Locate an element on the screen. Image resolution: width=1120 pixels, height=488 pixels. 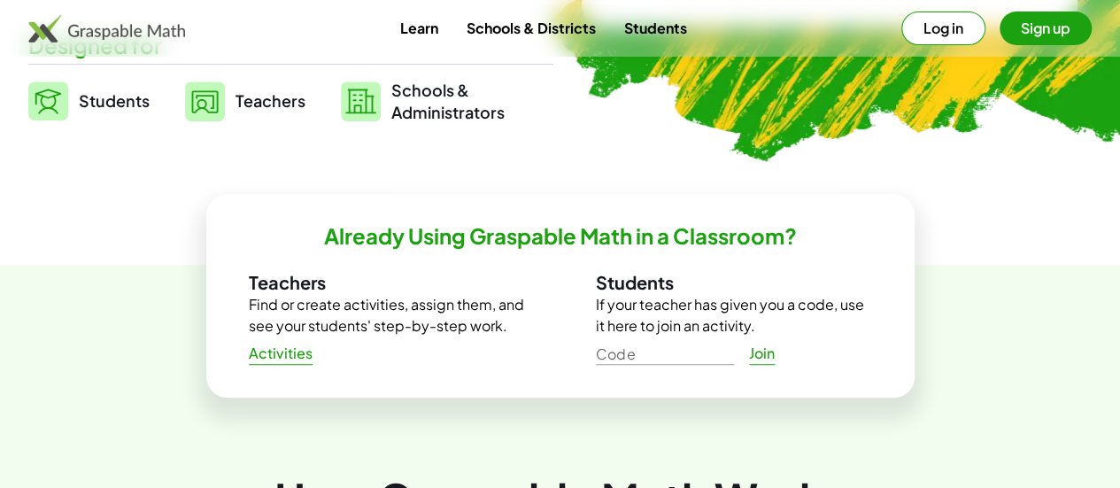
a: Schools & Districts is located at coordinates (530, 27).